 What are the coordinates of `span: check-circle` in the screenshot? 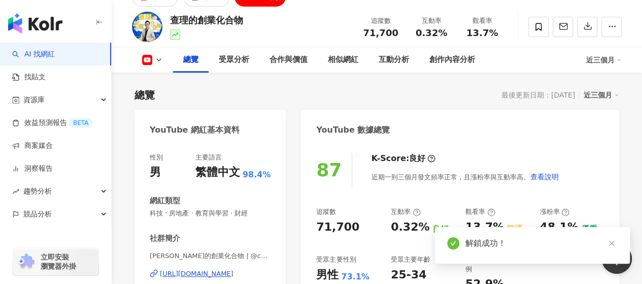 It's located at (453, 243).